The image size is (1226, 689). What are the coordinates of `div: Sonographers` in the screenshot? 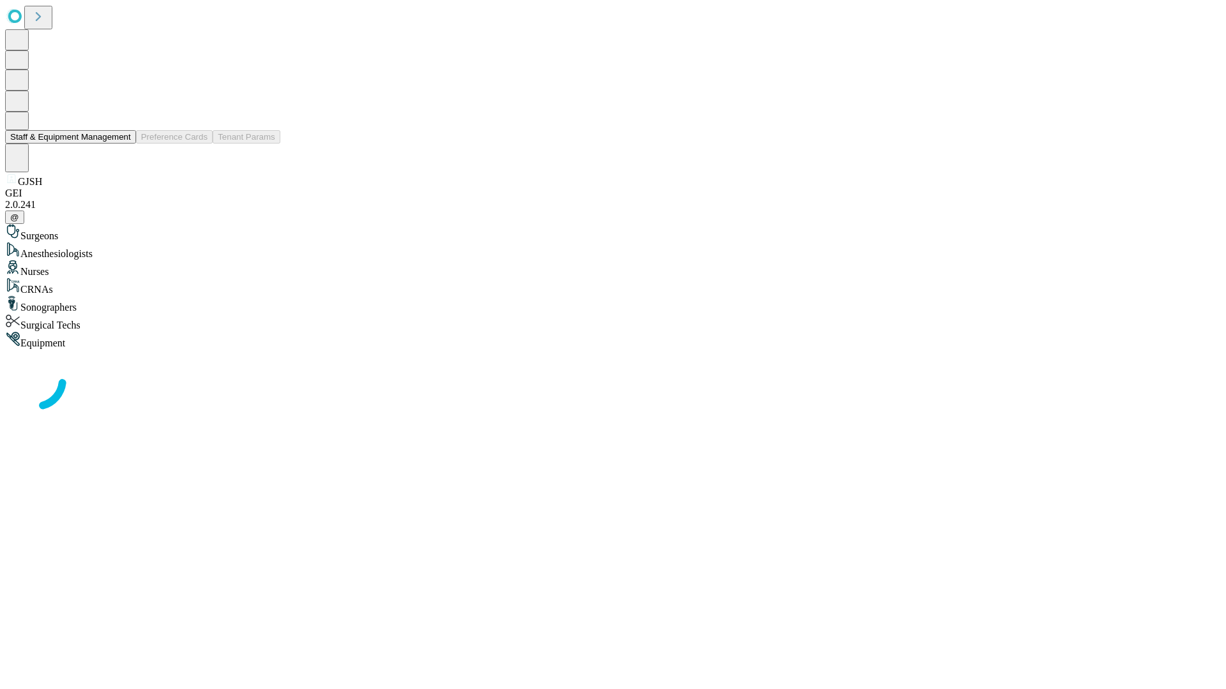 It's located at (613, 304).